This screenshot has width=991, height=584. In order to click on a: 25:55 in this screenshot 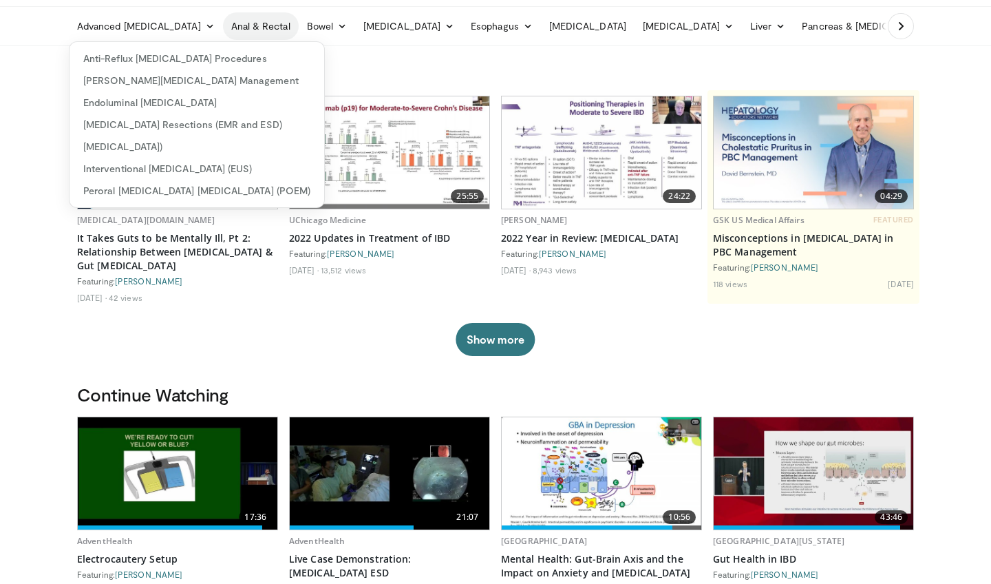, I will do `click(390, 152)`.